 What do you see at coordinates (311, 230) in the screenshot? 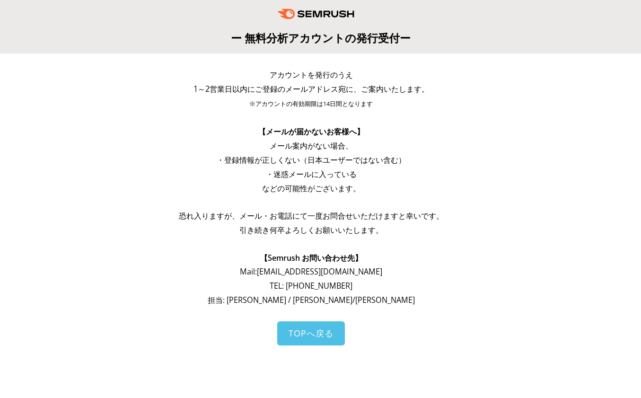
I see `span: 引き続き何卒よろしくお願いいたします。` at bounding box center [311, 230].